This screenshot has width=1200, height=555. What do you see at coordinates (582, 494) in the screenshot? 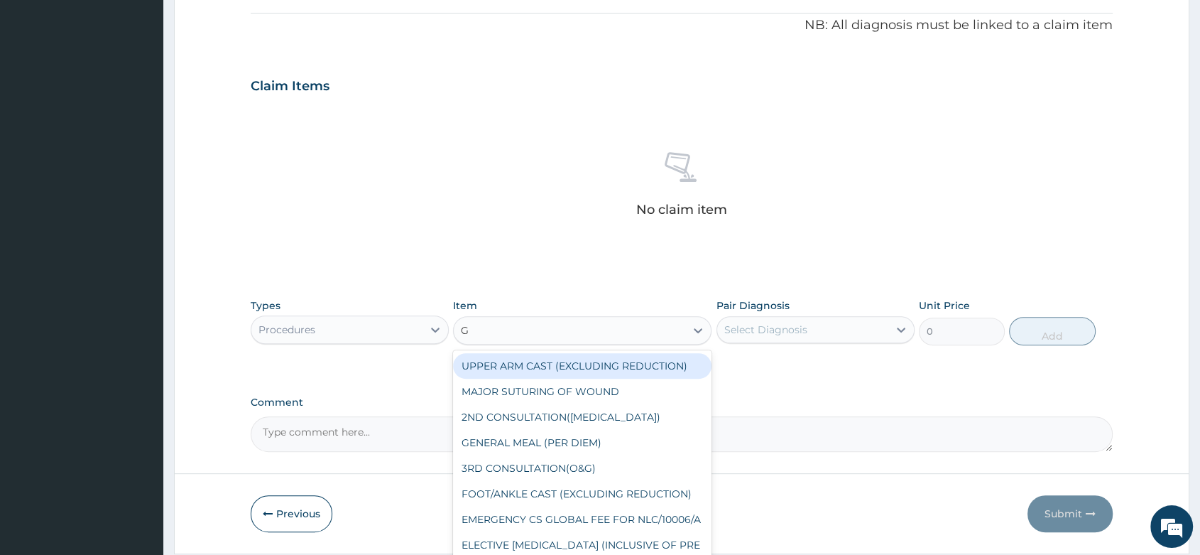
I see `div: FOOT/ANKLE CAST (EXCLUDING REDUCTION)` at bounding box center [582, 494].